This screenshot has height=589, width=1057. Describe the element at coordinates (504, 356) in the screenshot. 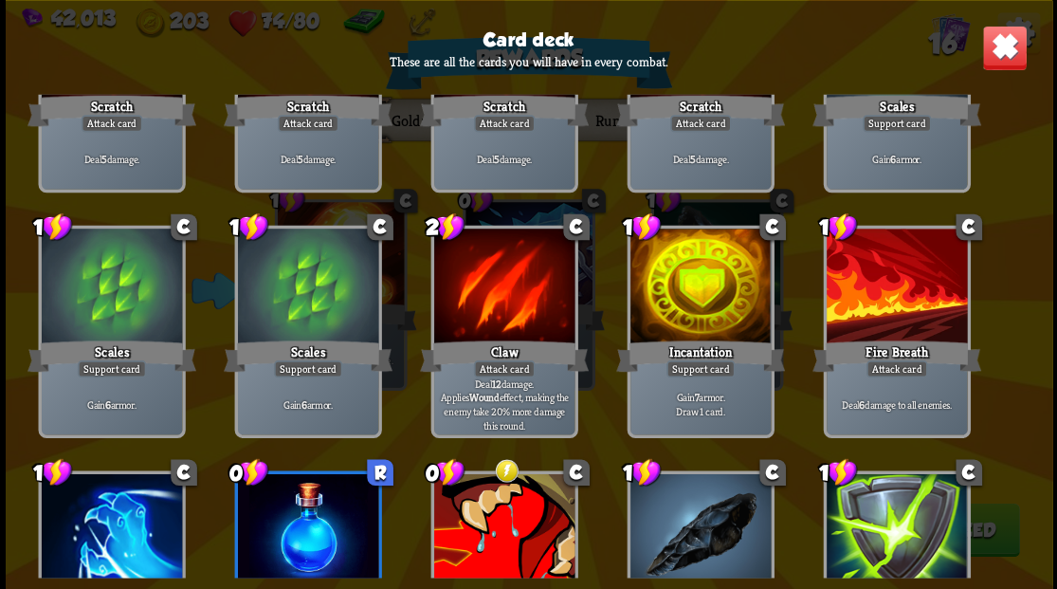

I see `div: Claw` at that location.